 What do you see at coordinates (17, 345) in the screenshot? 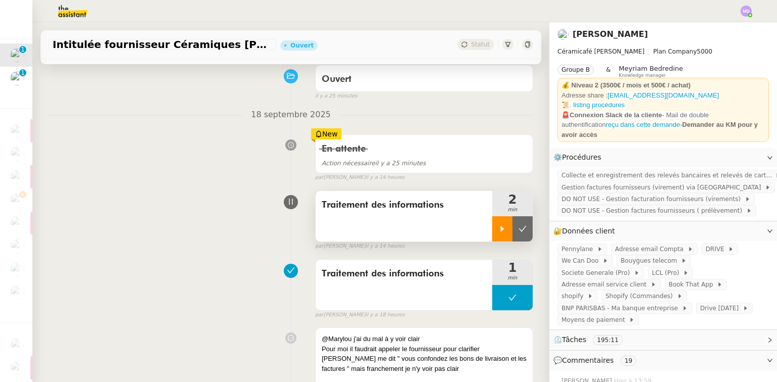
I see `img: users%2FlYQRlXr5PqQcMLrwReJQXYQRRED2%2Favatar%2F8da5697c-73dd-43c4-b23a-af95f04560b4` at bounding box center [17, 345].